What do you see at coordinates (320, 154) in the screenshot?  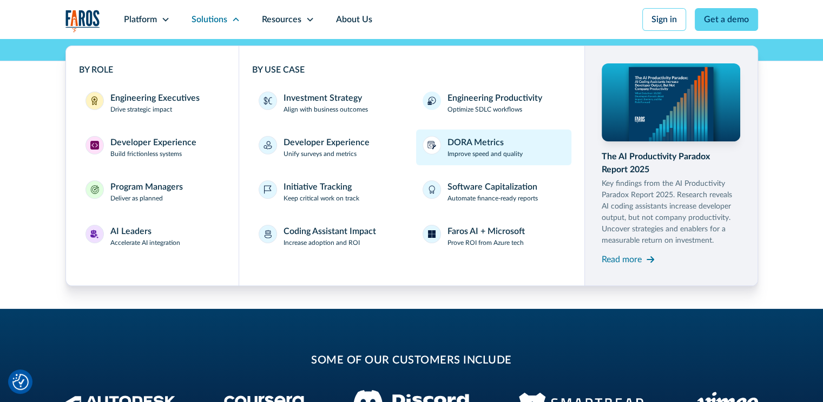 I see `p: Unify surveys and metrics` at bounding box center [320, 154].